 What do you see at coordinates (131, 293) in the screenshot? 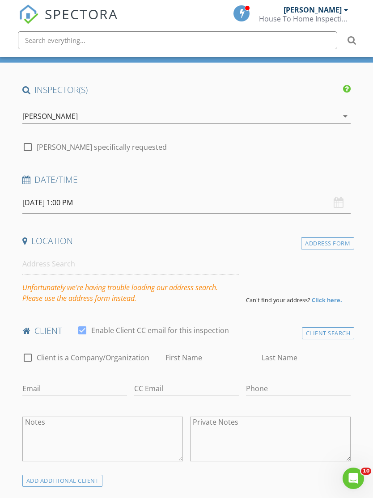
I see `div: Unfortunately we're having trouble loading our address search. Please use the address form instead.` at bounding box center [131, 293].